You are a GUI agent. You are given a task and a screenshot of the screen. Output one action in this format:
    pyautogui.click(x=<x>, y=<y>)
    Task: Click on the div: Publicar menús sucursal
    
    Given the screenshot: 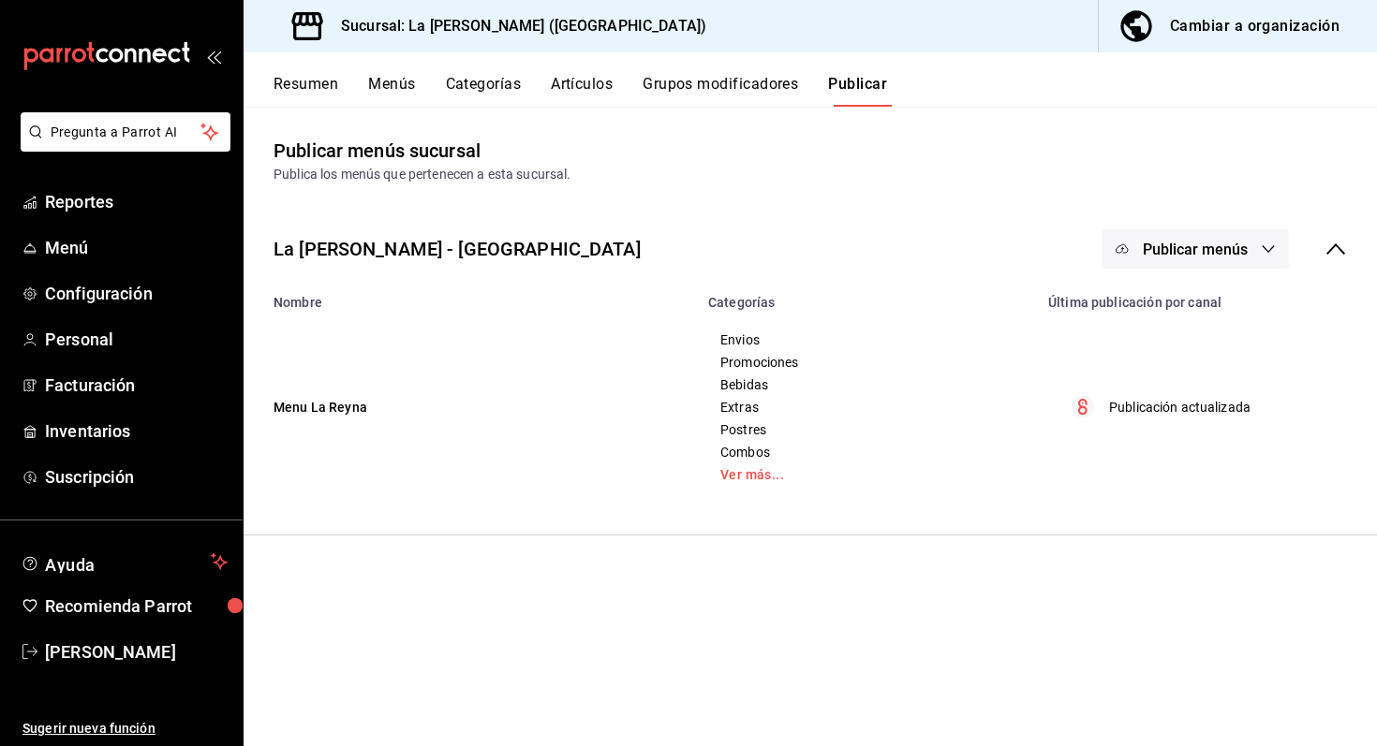 What is the action you would take?
    pyautogui.click(x=376, y=151)
    